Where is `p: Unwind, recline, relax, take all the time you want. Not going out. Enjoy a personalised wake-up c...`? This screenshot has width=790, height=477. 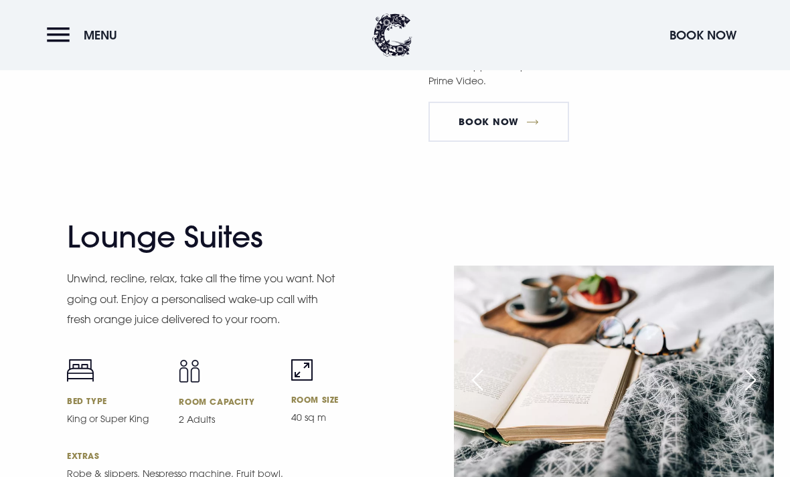
p: Unwind, recline, relax, take all the time you want. Not going out. Enjoy a personalised wake-up c... is located at coordinates (204, 299).